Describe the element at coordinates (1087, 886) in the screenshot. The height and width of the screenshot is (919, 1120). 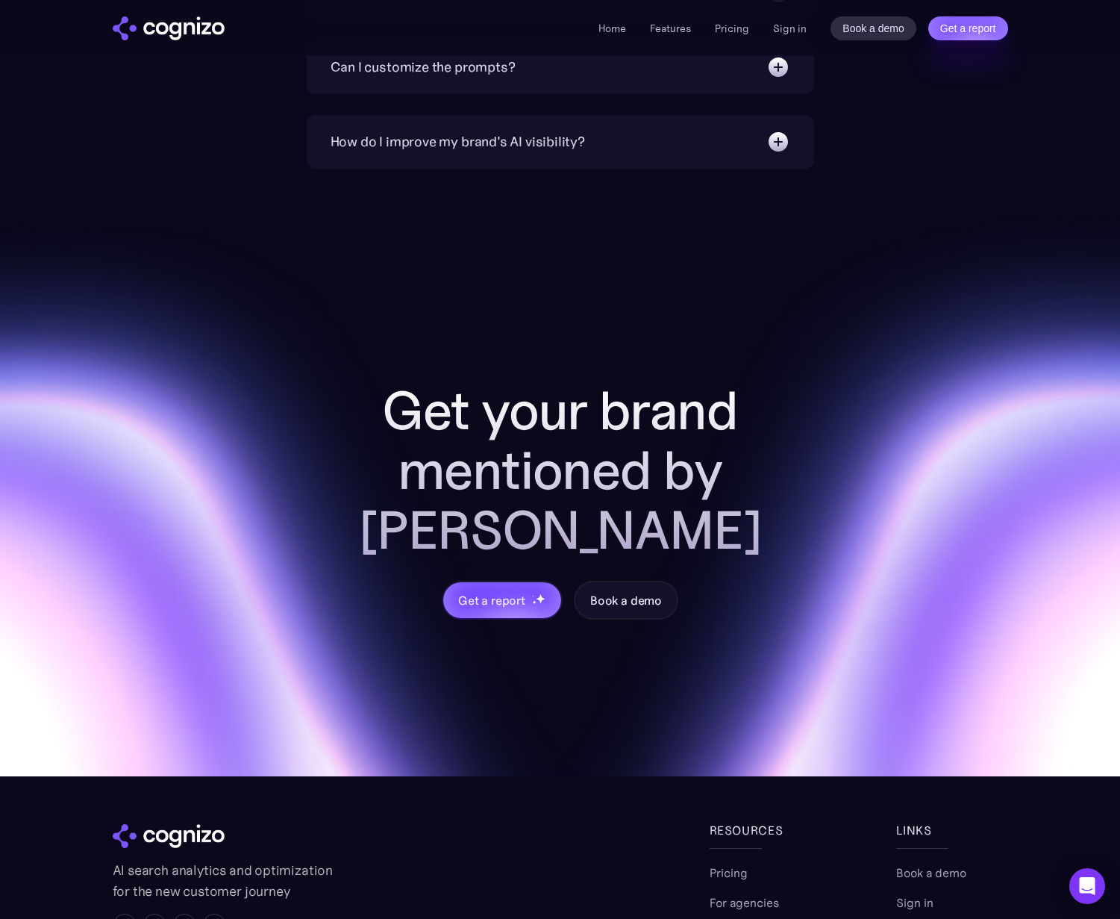
I see `div: Open Intercom Messenger` at that location.